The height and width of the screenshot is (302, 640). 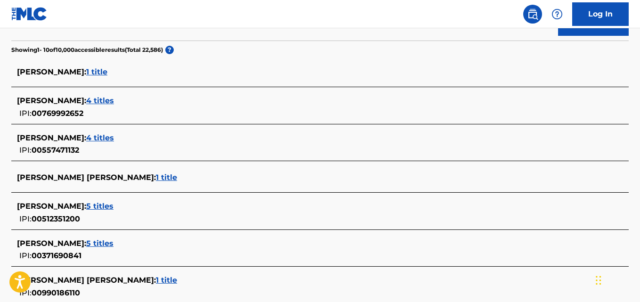 I want to click on p: Showing 1 - 10 of 10,000 accessible results (Total 22,586 ), so click(x=87, y=50).